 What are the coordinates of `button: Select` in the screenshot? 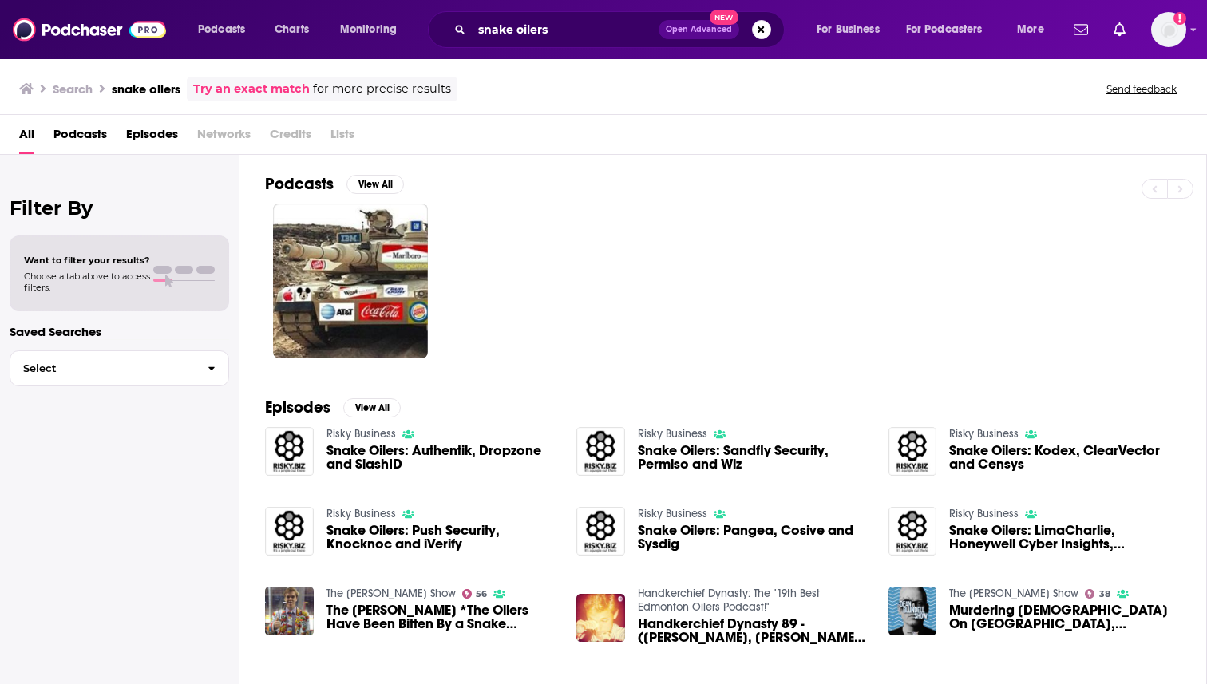 It's located at (119, 368).